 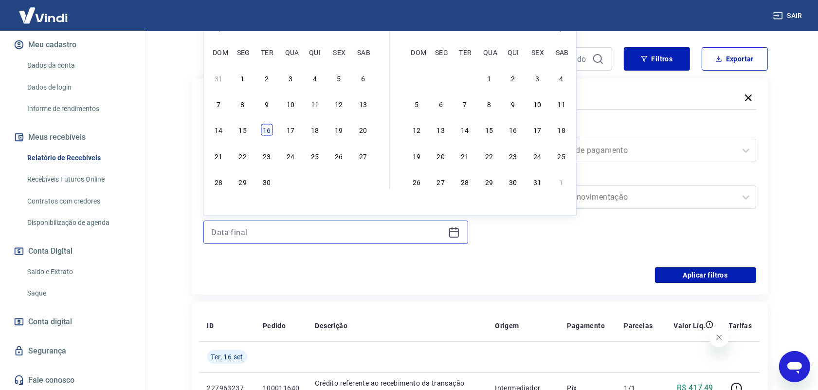 I want to click on div: Choose terça-feira, 16 de setembro de 2025, so click(x=267, y=130).